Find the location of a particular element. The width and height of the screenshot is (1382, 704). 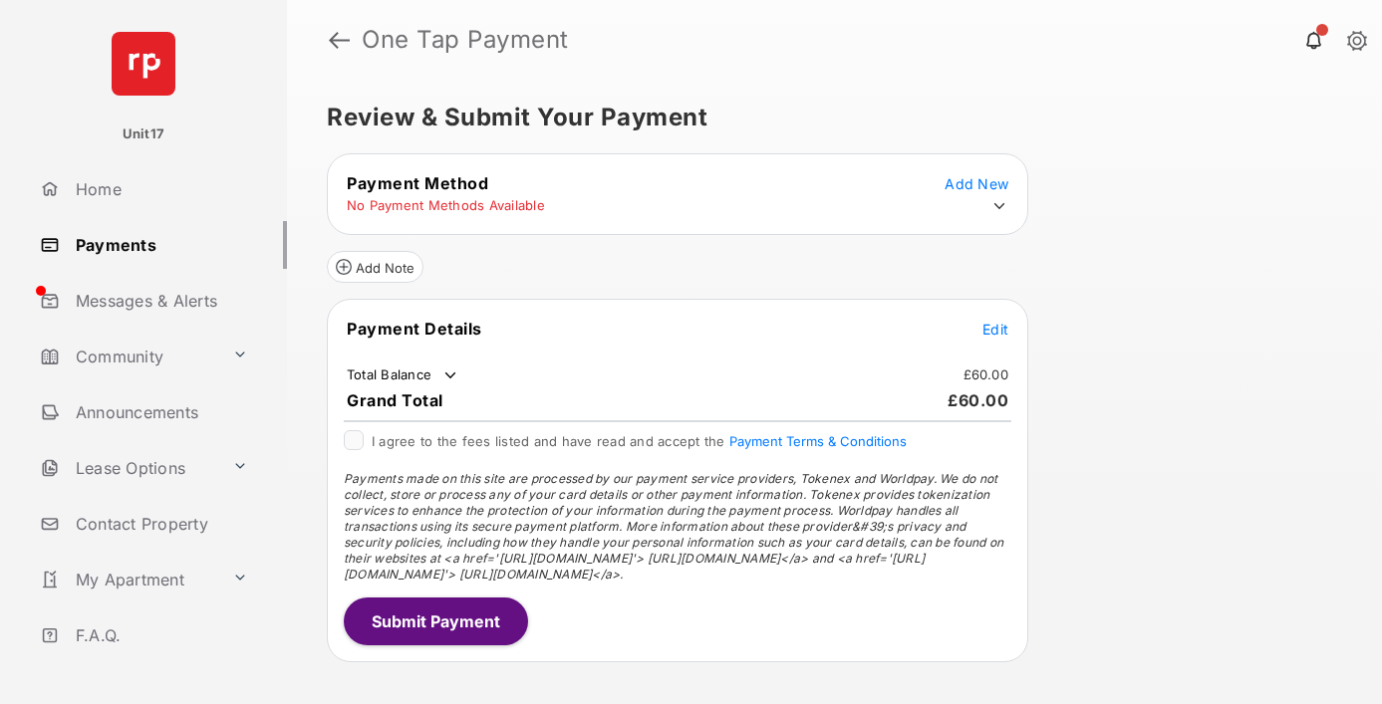

strong: One Tap Payment is located at coordinates (465, 40).